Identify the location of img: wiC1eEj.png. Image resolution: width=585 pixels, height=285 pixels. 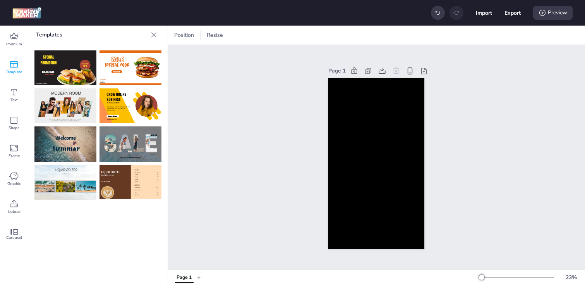
(65, 144).